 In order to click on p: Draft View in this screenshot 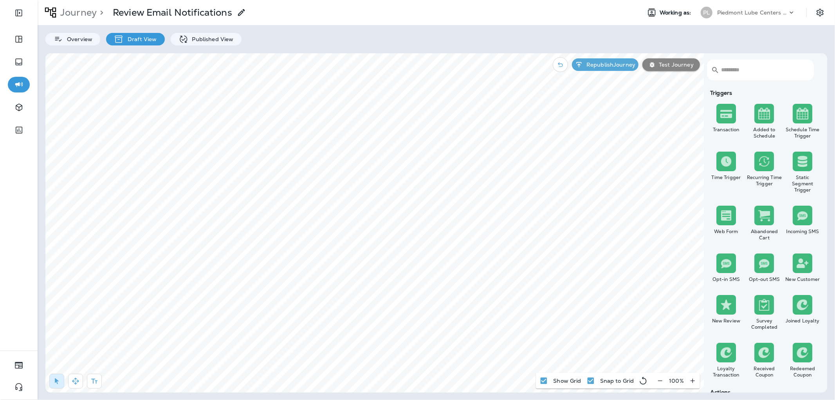, I will do `click(140, 39)`.